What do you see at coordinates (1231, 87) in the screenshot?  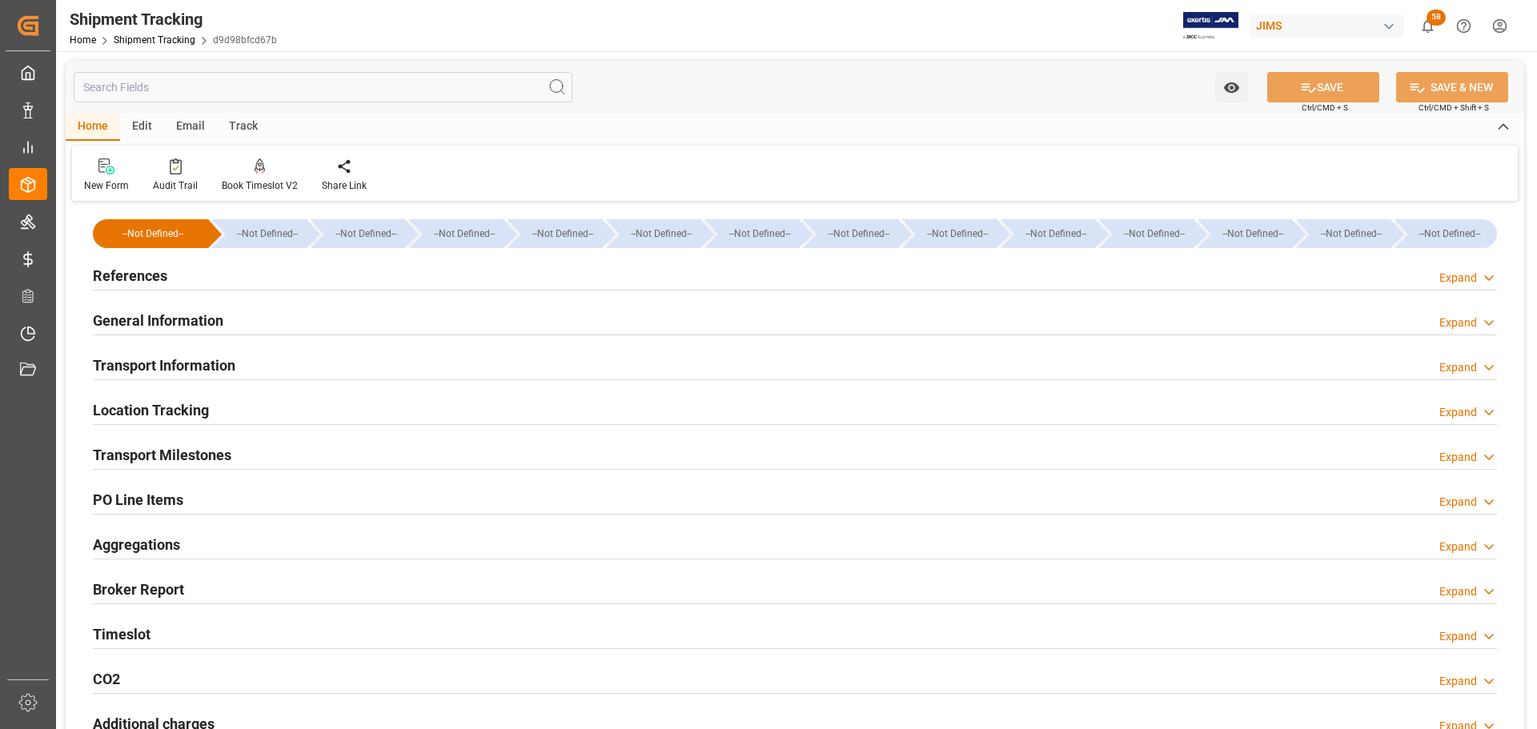 I see `button: open menu` at bounding box center [1231, 87].